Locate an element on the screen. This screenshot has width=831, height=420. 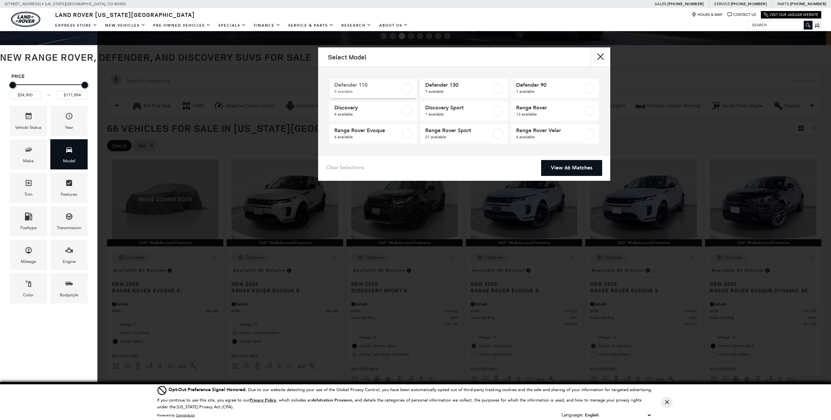
a: Range Rover Velar4 available is located at coordinates (555, 134).